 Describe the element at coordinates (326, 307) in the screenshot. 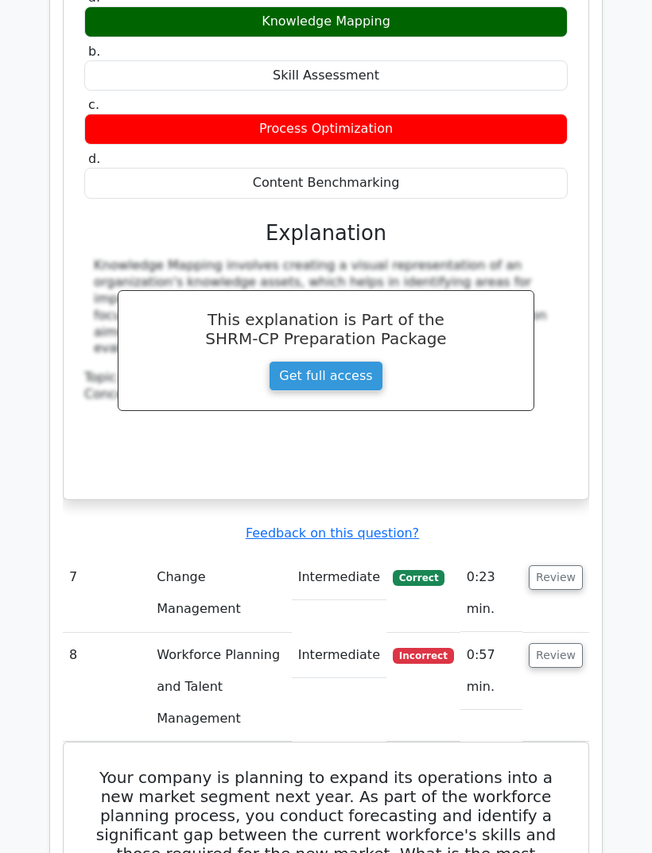

I see `div: Knowledge Mapping involves creating a visual representation of an organization's knowledge assets...` at that location.